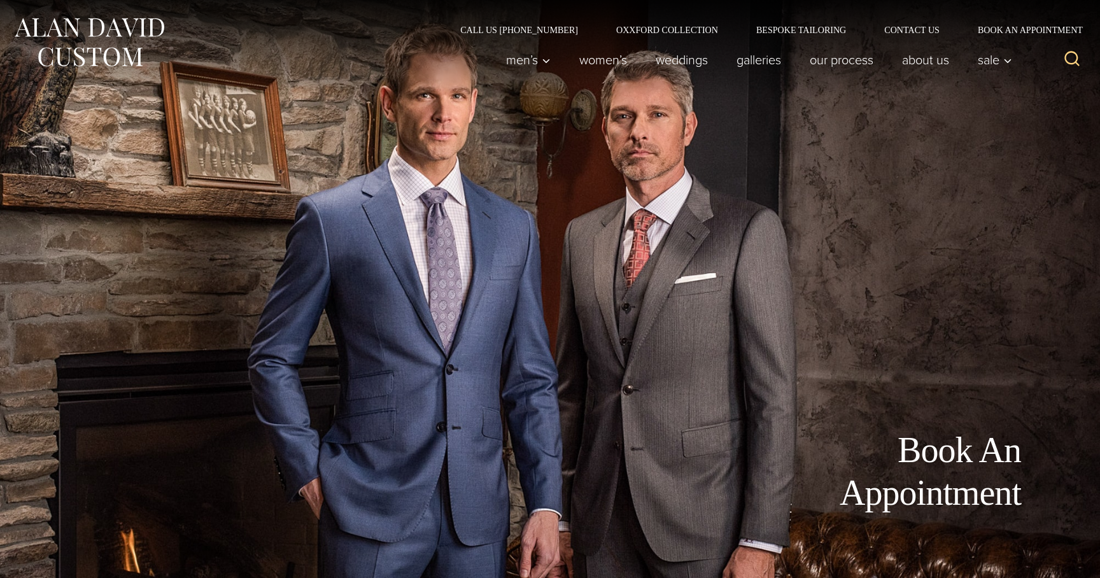 The width and height of the screenshot is (1100, 578). I want to click on a: Book an Appointment, so click(1023, 30).